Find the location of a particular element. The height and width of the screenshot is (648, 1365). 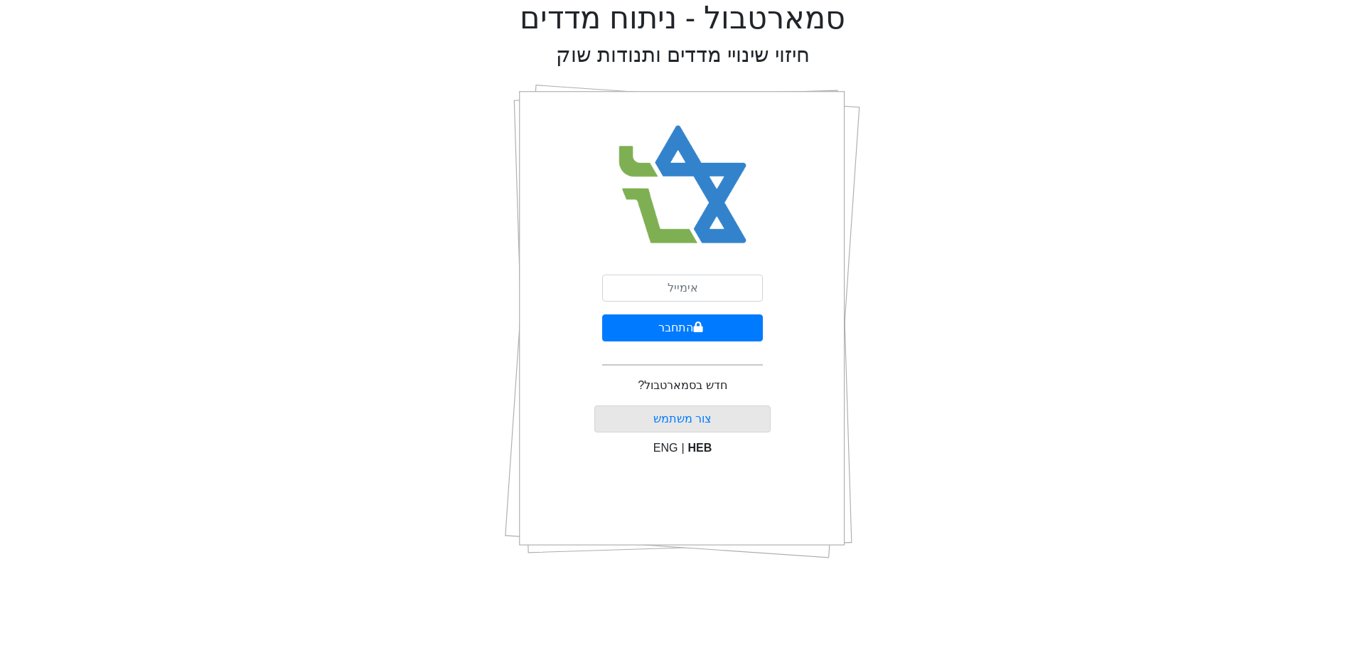

img: Smart Bull is located at coordinates (682, 185).